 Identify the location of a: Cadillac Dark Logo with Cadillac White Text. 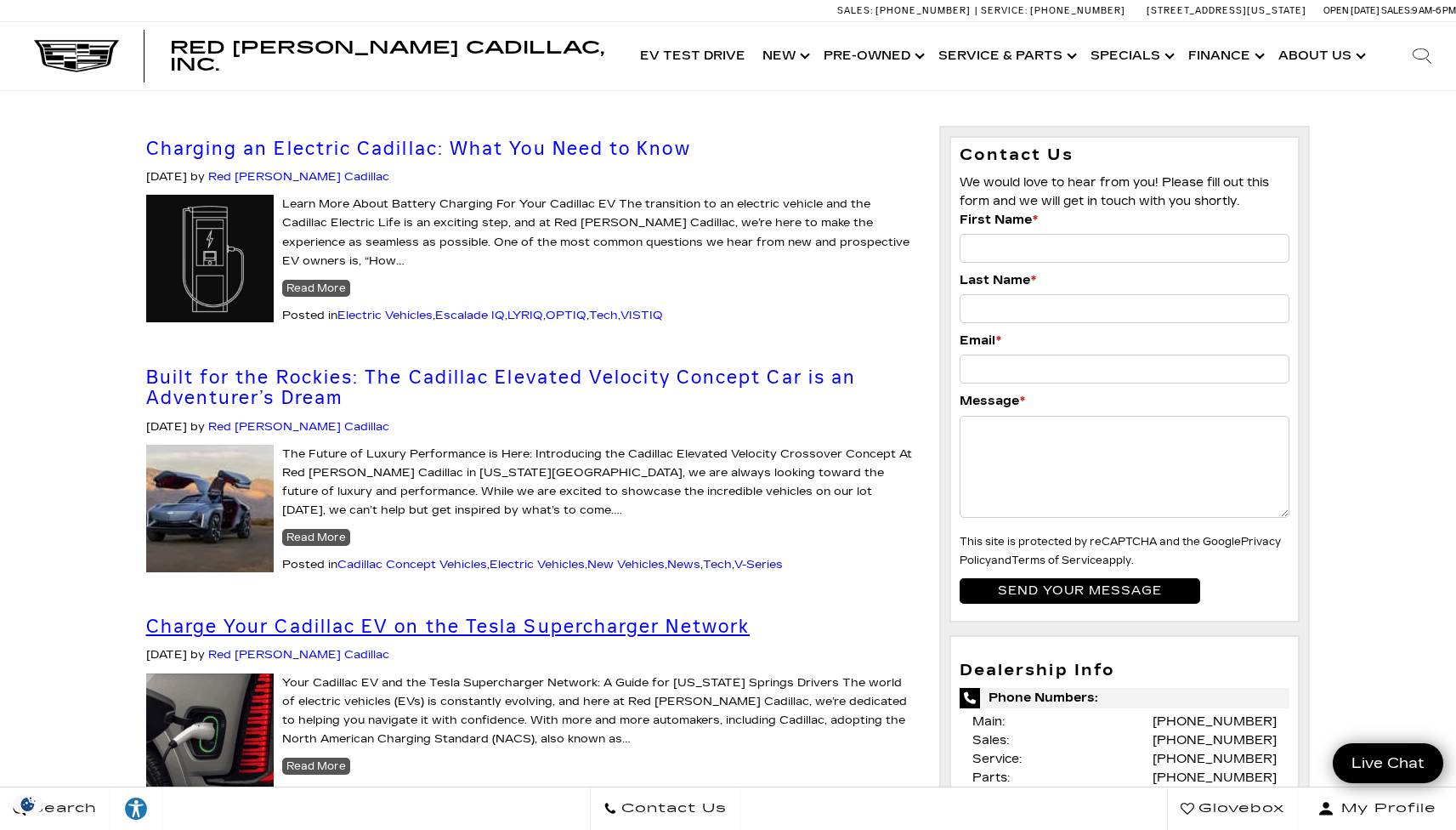
(76, 56).